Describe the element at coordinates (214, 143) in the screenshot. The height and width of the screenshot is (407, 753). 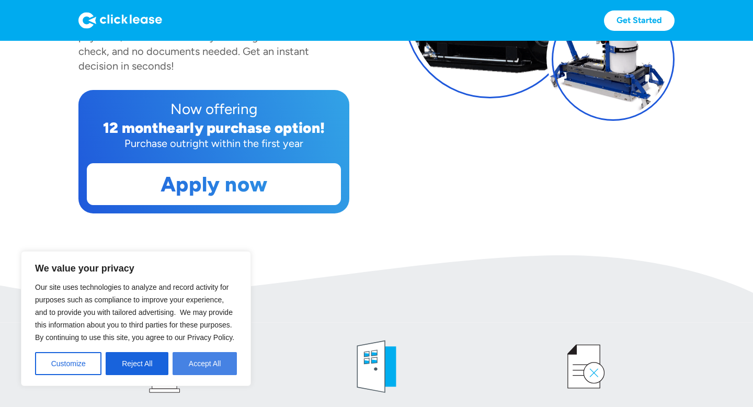
I see `div: Purchase outright within the first year` at that location.